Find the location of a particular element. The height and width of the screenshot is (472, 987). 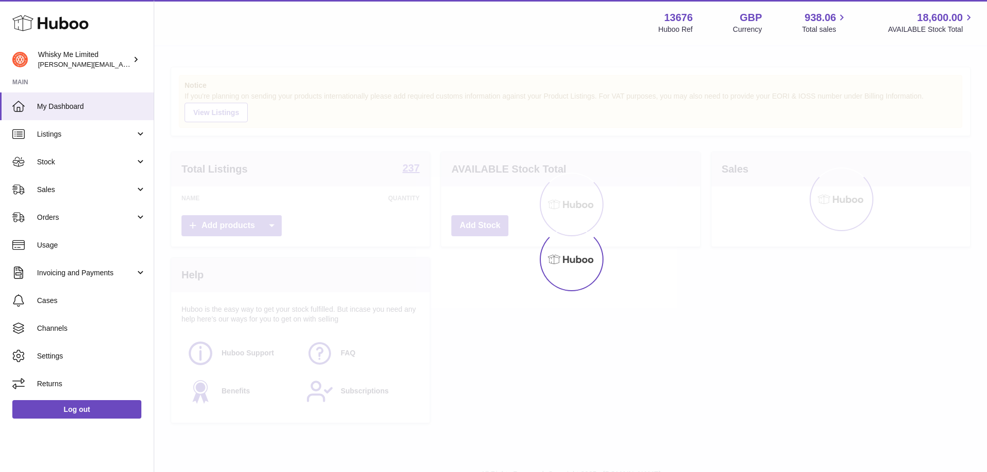

a: 938.06 Total sales is located at coordinates (824, 23).